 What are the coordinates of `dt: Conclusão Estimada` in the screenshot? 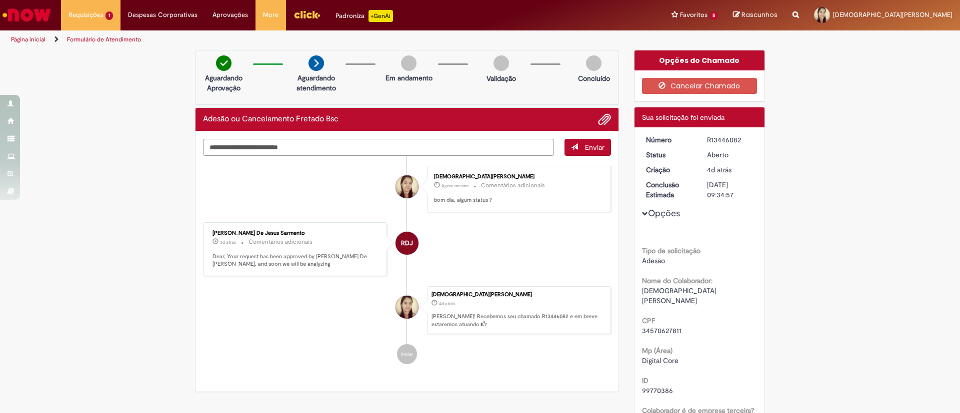 It's located at (669, 190).